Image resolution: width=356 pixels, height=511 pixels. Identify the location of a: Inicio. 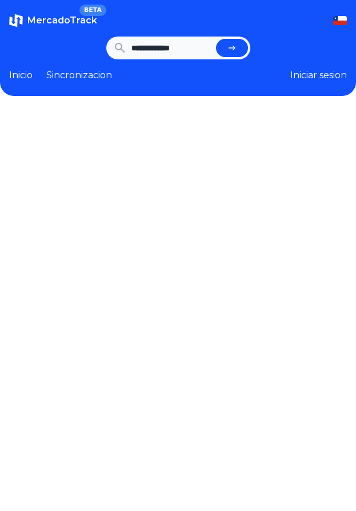
(21, 75).